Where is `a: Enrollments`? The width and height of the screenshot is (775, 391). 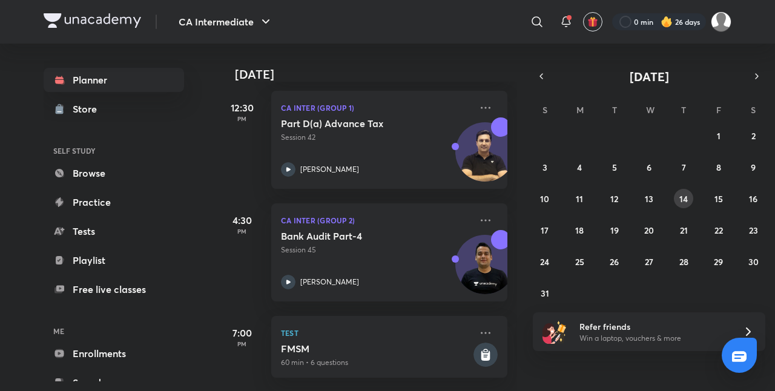 a: Enrollments is located at coordinates (114, 354).